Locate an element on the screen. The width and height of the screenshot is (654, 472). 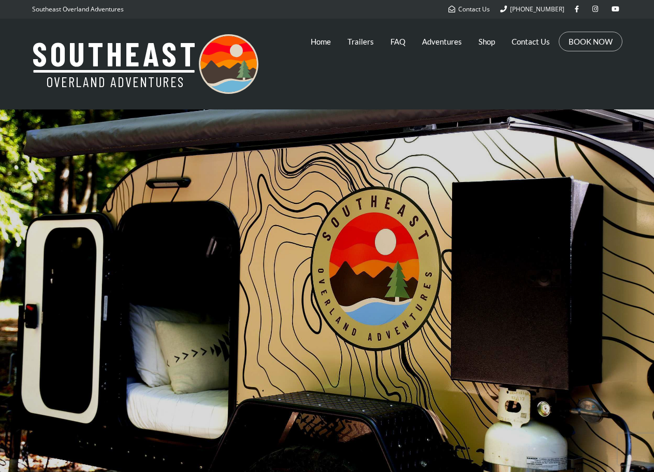
a: BOOK NOW is located at coordinates (591, 41).